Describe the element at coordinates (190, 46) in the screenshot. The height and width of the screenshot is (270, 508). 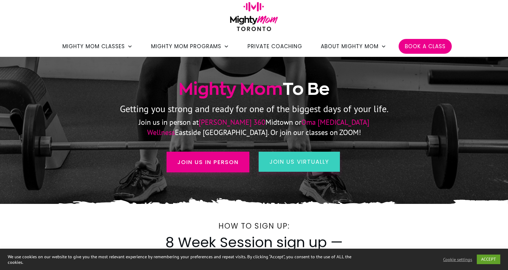
I see `a: Mighty Mom Programs` at that location.